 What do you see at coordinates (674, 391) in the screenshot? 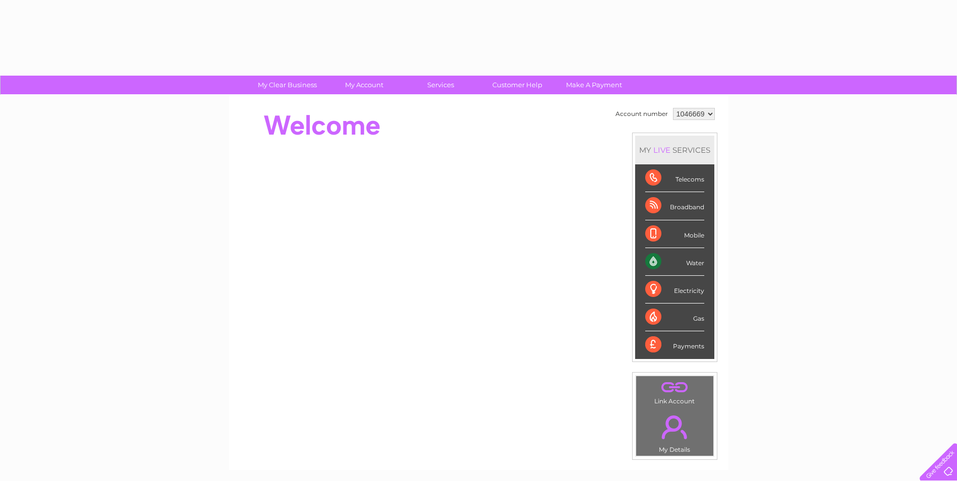
I see `td: Link Account` at bounding box center [674, 391].